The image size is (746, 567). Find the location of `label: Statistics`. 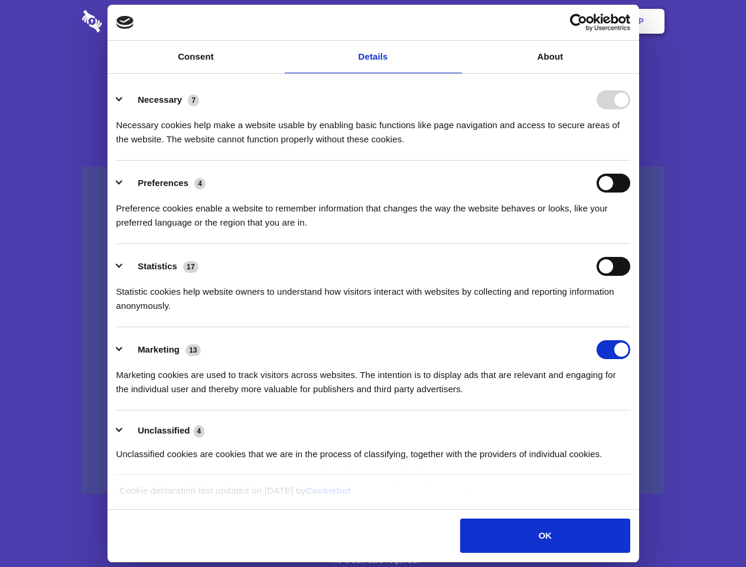

label: Statistics is located at coordinates (157, 266).